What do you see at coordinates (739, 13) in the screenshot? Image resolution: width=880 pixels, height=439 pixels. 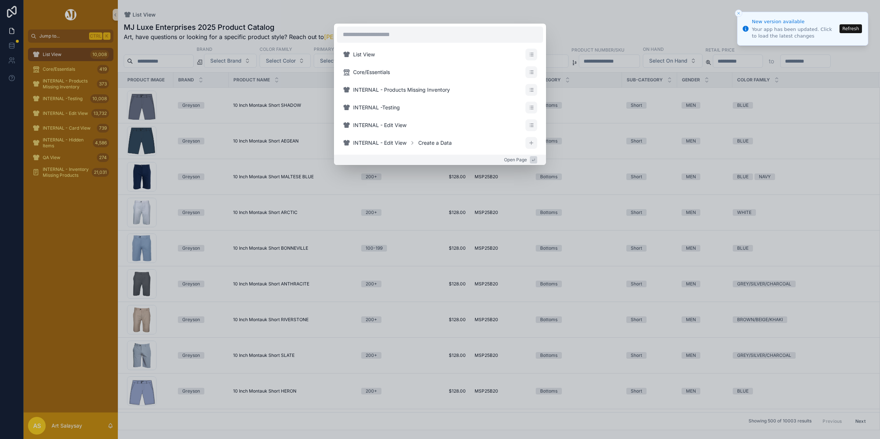 I see `button: Close toast` at bounding box center [739, 13].